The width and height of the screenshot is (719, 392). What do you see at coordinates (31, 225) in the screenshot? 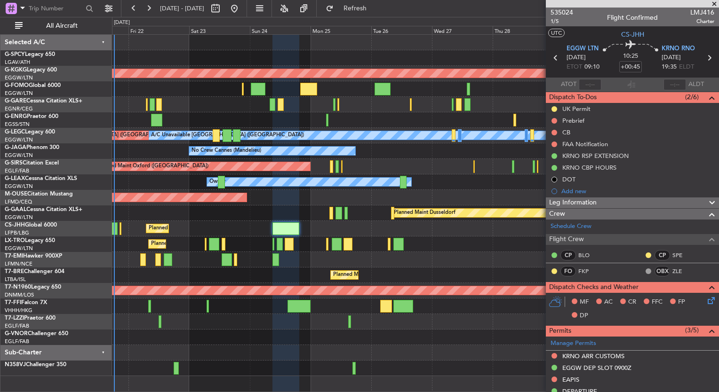
I see `a: CS-JHHGlobal 6000` at bounding box center [31, 225].